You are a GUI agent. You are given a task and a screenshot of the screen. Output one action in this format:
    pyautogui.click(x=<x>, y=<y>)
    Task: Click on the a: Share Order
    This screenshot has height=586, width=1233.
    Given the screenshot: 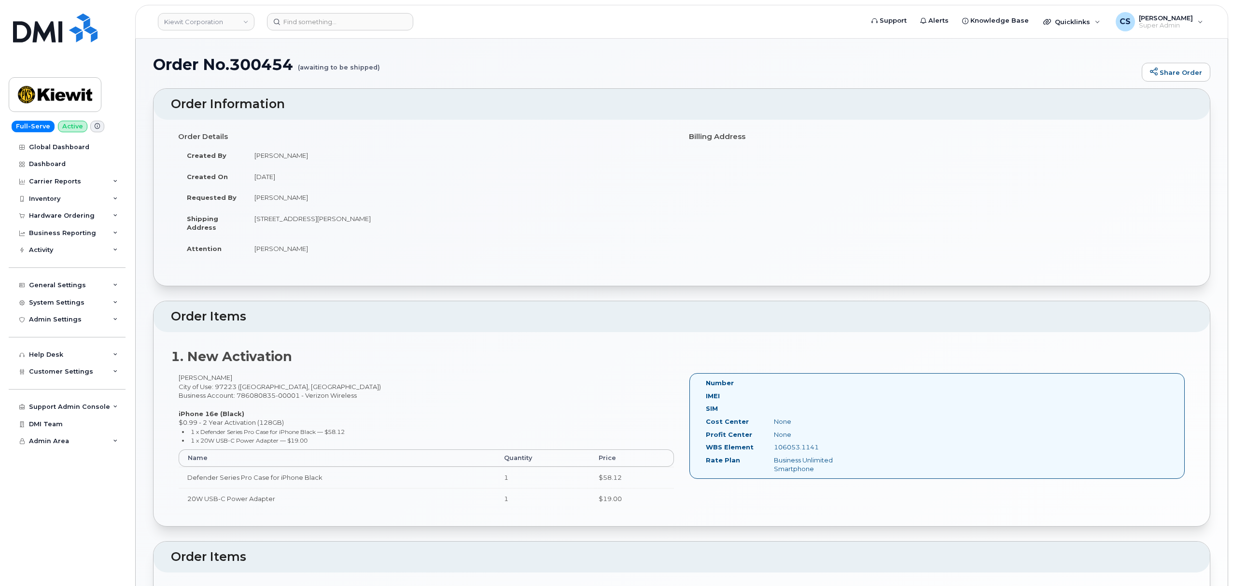 What is the action you would take?
    pyautogui.click(x=1176, y=72)
    